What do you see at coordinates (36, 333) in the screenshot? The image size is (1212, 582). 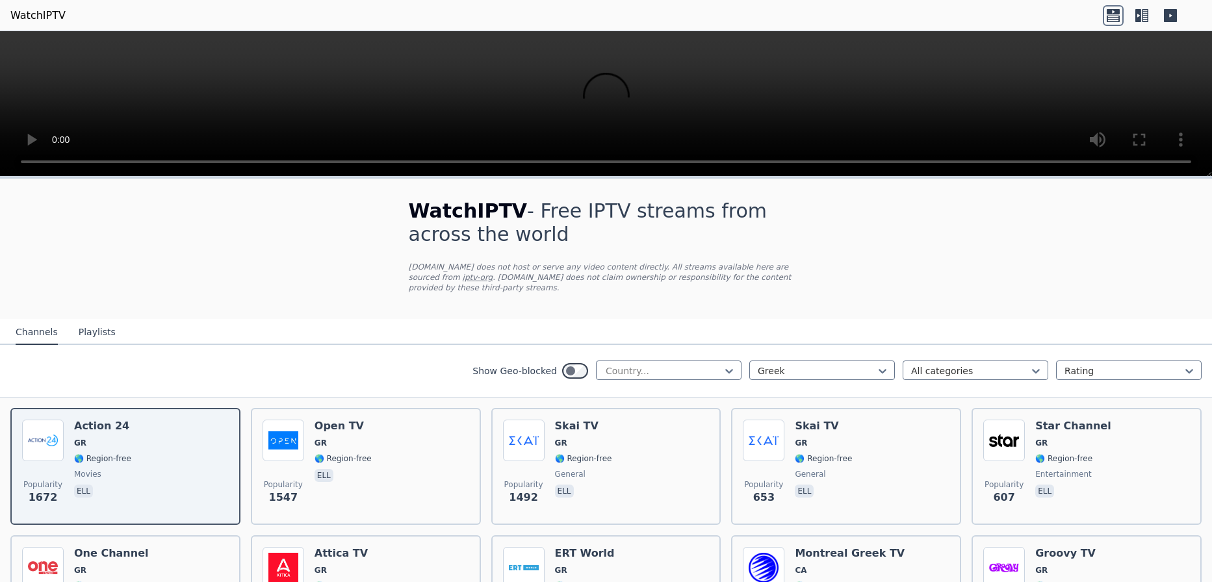 I see `button: Channels` at bounding box center [36, 333].